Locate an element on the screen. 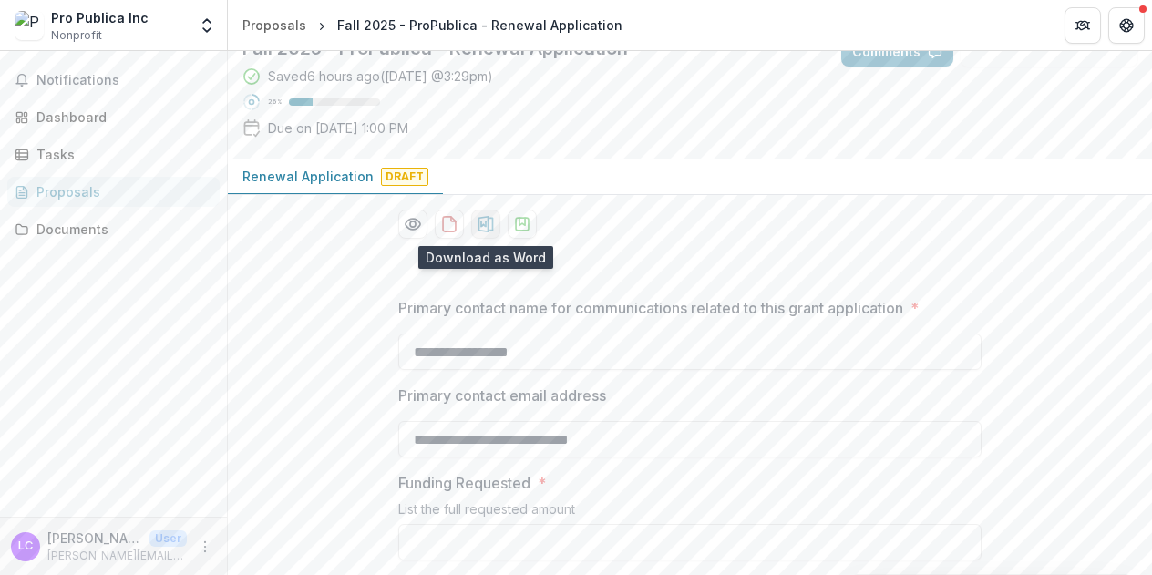 The image size is (1152, 575). div: Laura Chang is located at coordinates (26, 546).